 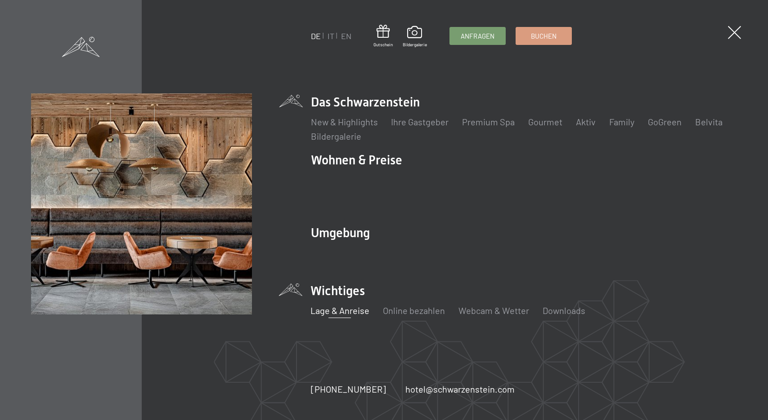 I want to click on a: Aktiv, so click(x=586, y=122).